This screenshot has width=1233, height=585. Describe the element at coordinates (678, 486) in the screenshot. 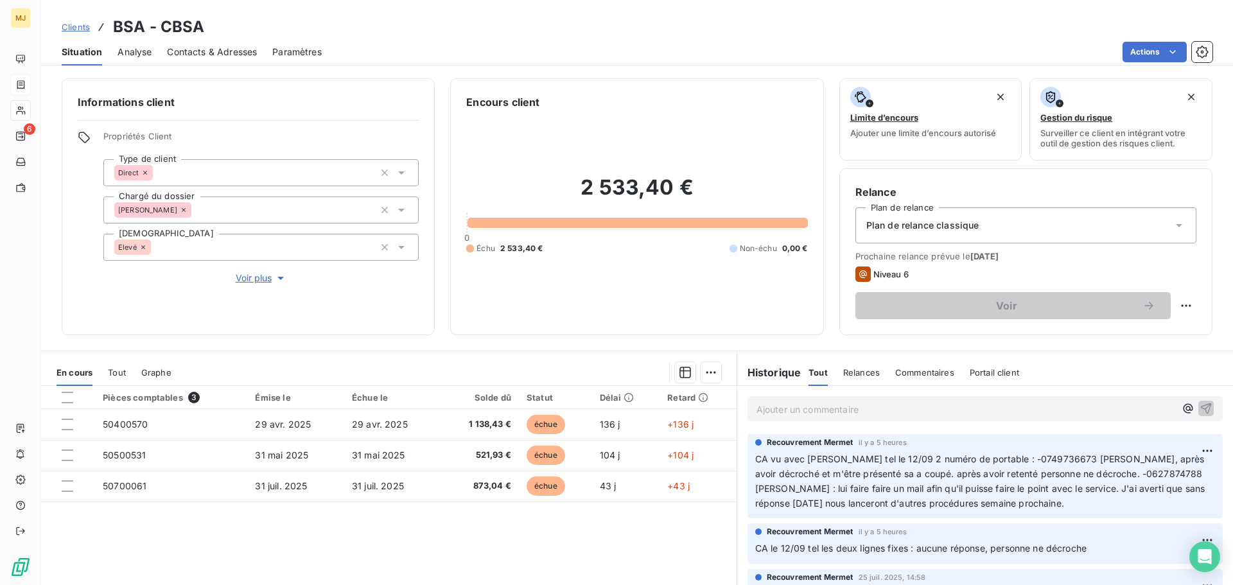

I see `span: +43 j` at that location.